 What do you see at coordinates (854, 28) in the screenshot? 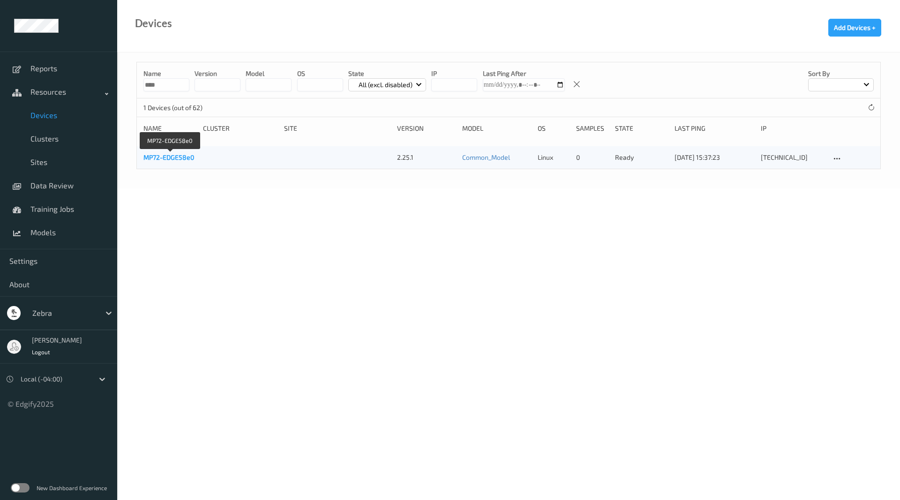
I see `button: Add Devices +` at bounding box center [854, 28].